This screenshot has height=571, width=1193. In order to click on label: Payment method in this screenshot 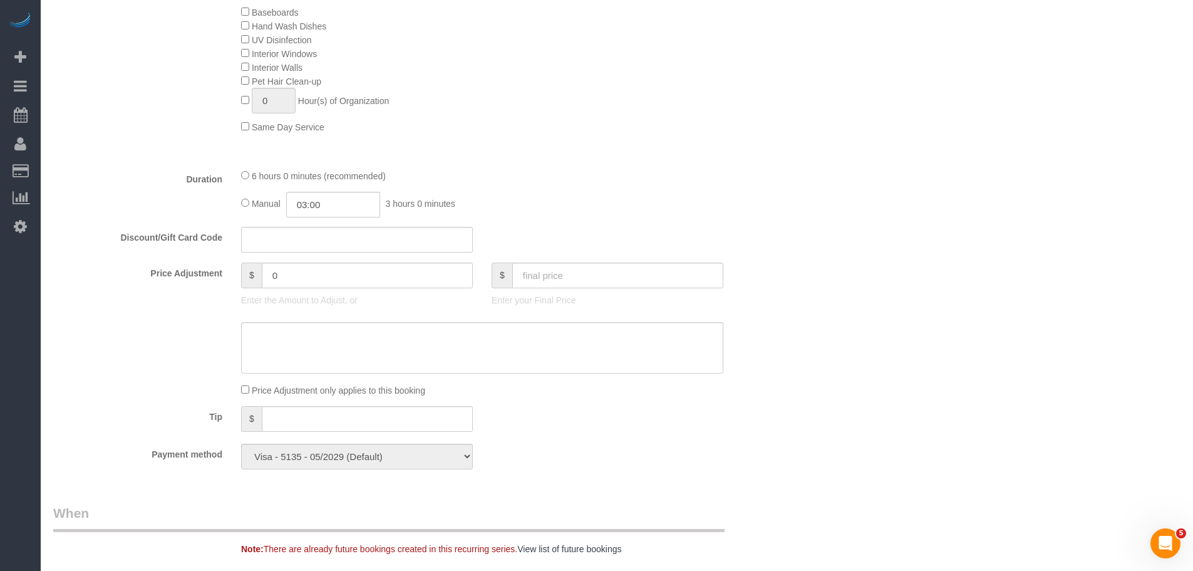, I will do `click(138, 452)`.